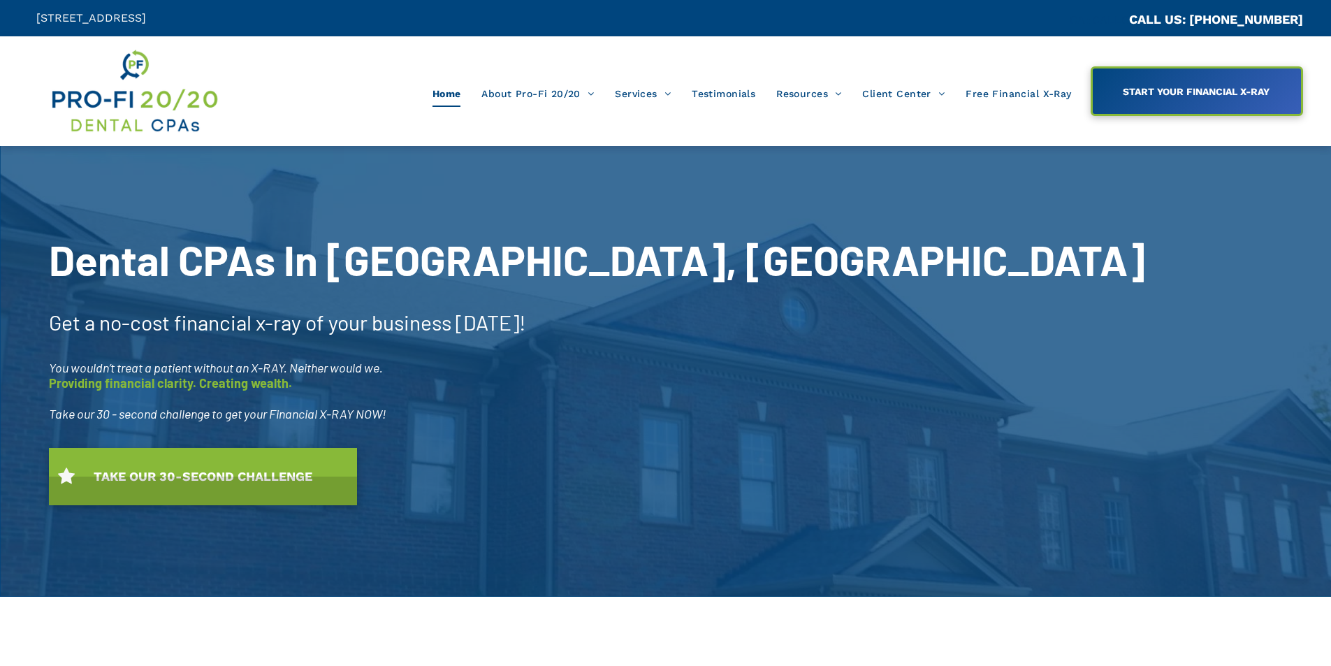 The width and height of the screenshot is (1331, 666). What do you see at coordinates (1197, 91) in the screenshot?
I see `a: START YOUR FINANCIAL X-RAY` at bounding box center [1197, 91].